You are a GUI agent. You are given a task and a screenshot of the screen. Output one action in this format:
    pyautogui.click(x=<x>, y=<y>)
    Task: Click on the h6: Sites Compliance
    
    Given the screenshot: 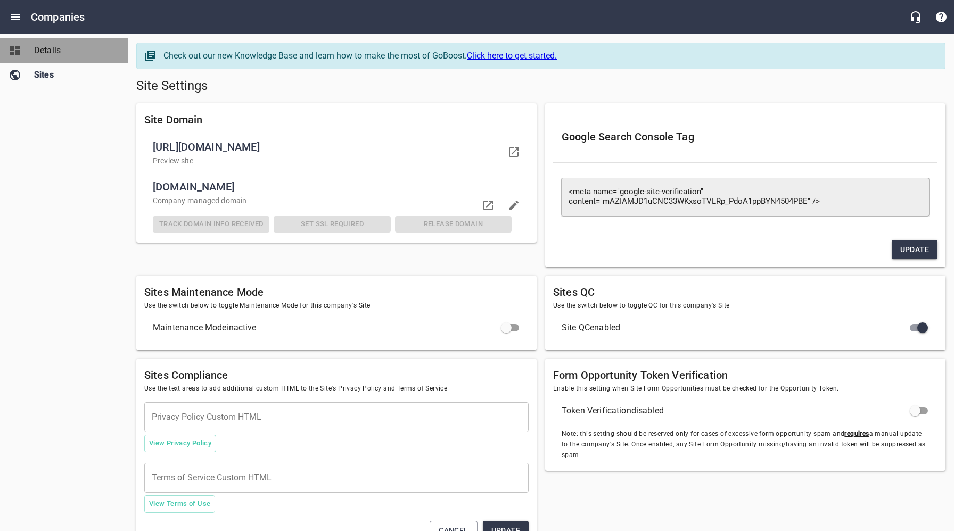 What is the action you would take?
    pyautogui.click(x=336, y=375)
    